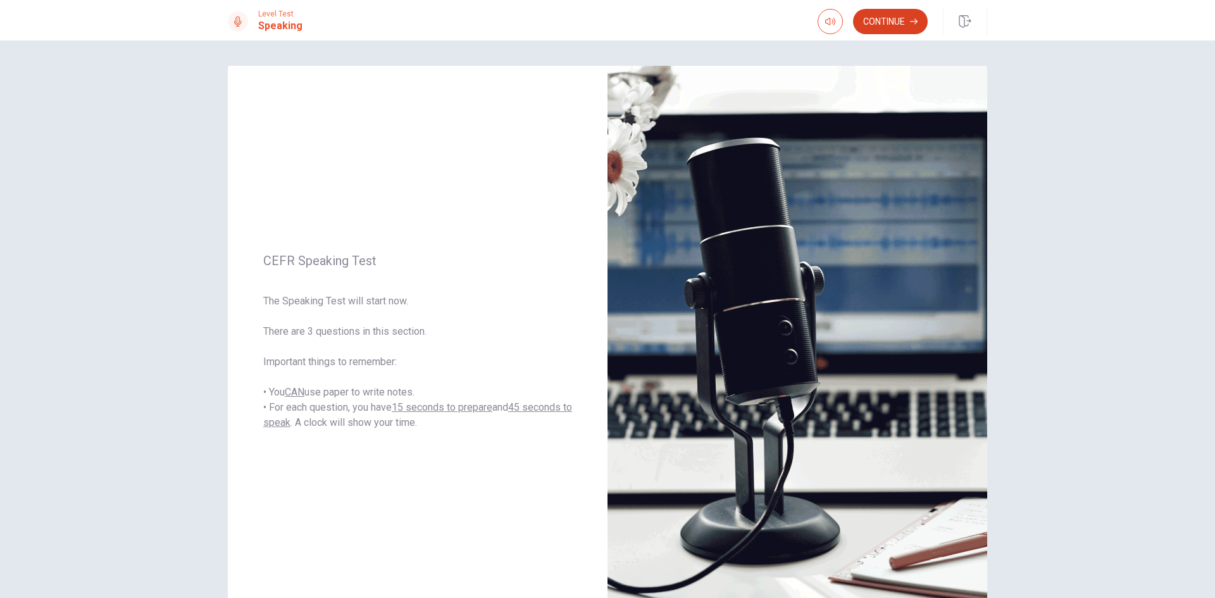 This screenshot has width=1215, height=598. What do you see at coordinates (442, 407) in the screenshot?
I see `u: 15 seconds to prepare` at bounding box center [442, 407].